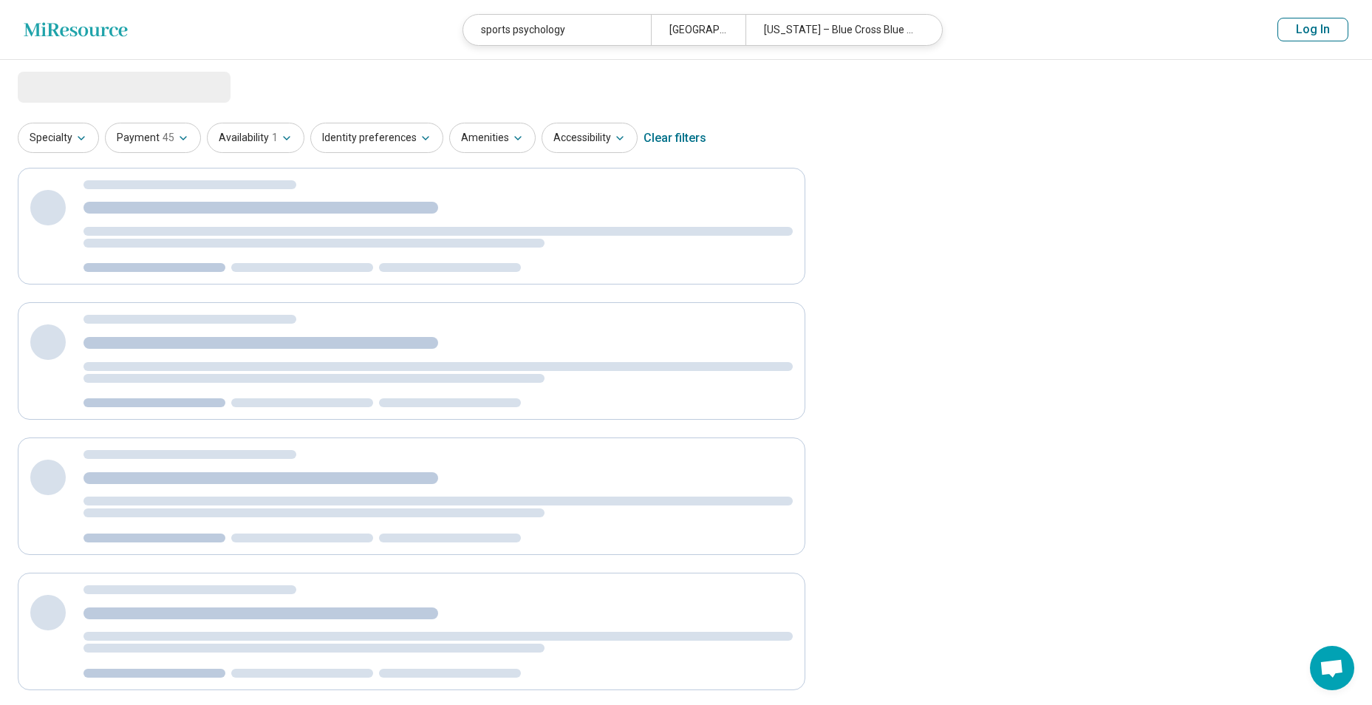 This screenshot has height=705, width=1372. I want to click on div: Open chat, so click(1333, 668).